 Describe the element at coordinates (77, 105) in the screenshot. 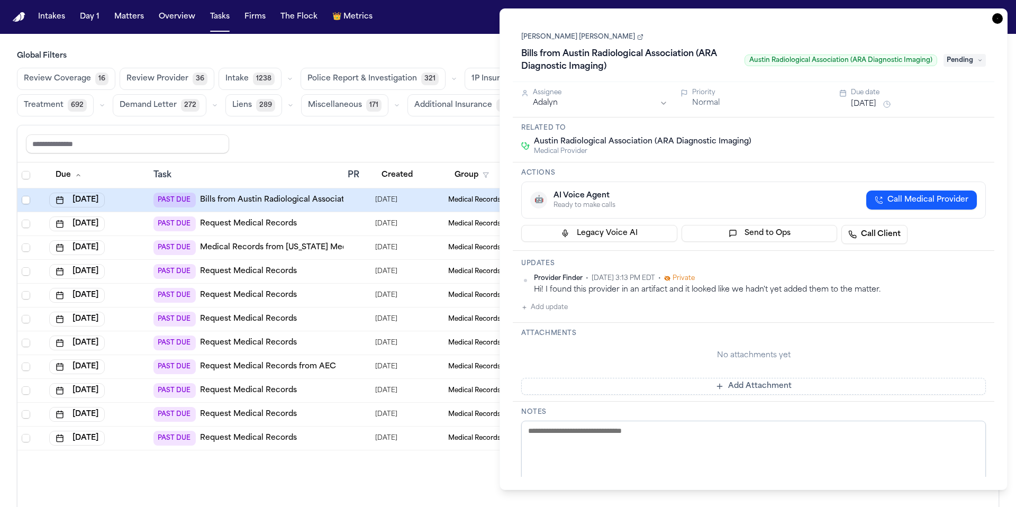

I see `span: 692` at that location.